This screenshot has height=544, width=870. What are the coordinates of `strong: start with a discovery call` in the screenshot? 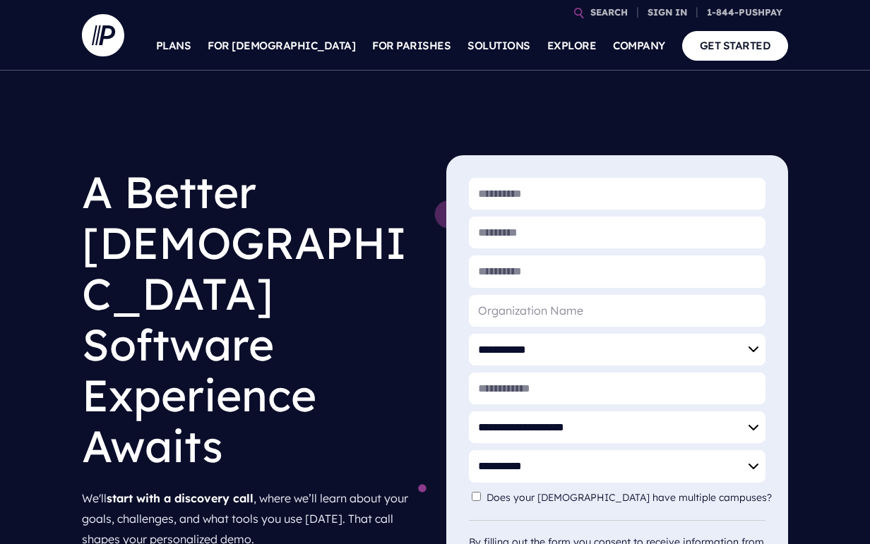 It's located at (180, 498).